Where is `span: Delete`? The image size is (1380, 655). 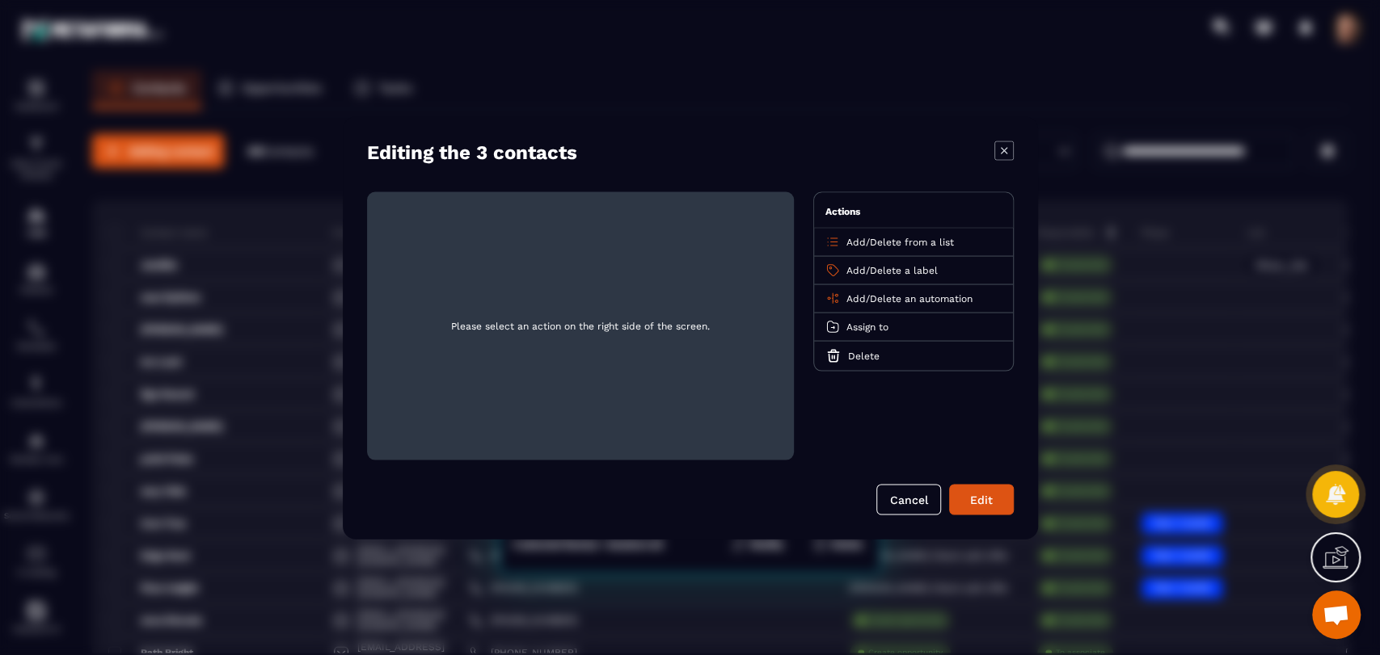
span: Delete is located at coordinates (863, 356).